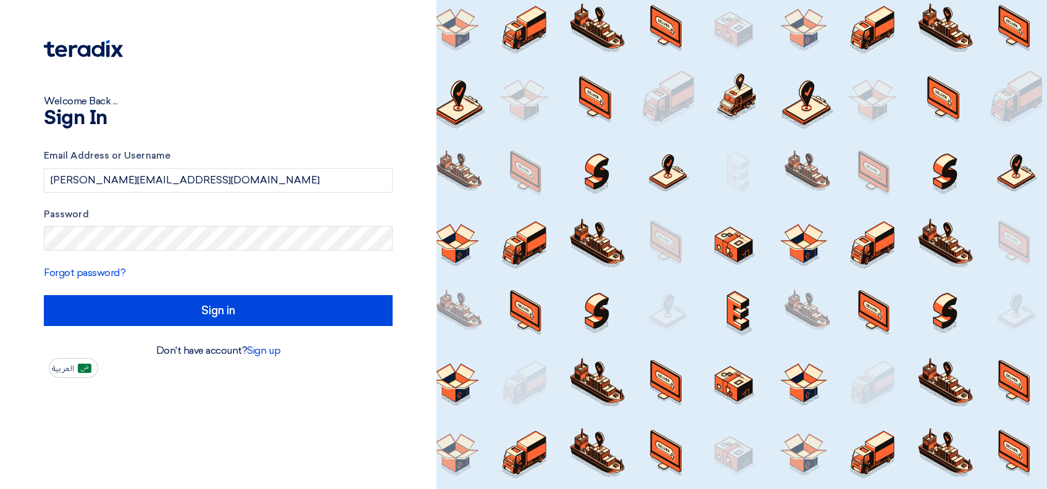  Describe the element at coordinates (85, 368) in the screenshot. I see `img: ar-AR.png` at that location.